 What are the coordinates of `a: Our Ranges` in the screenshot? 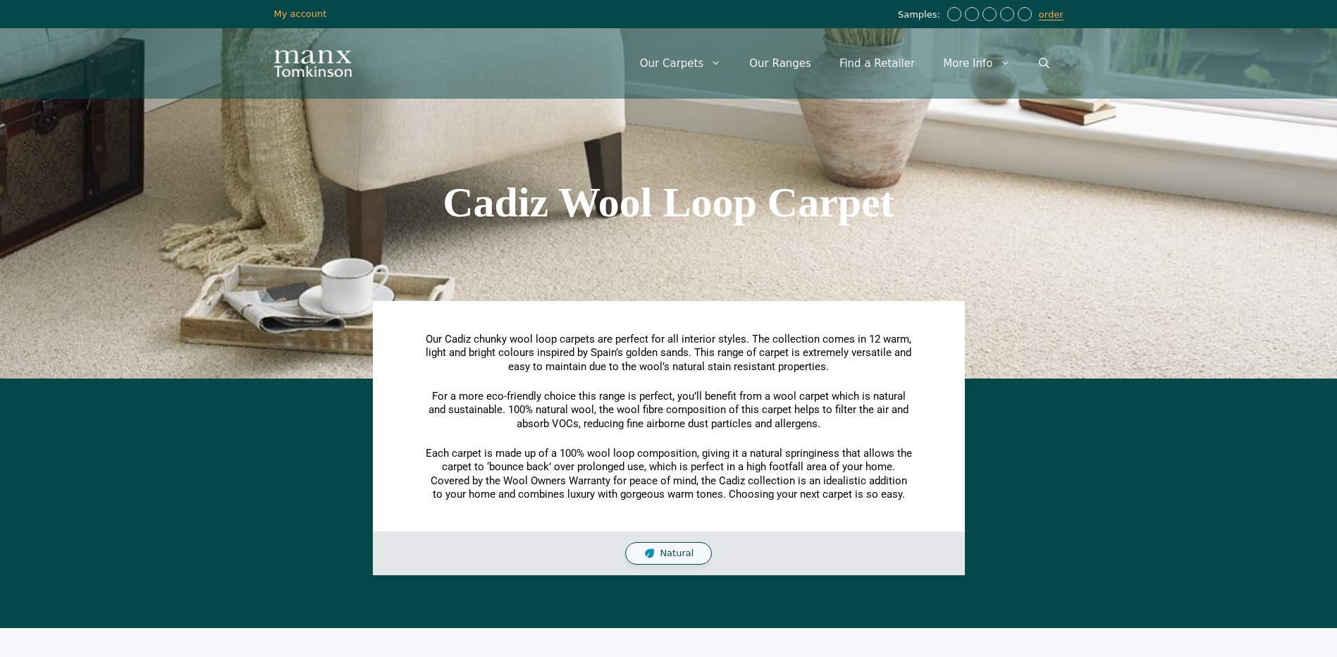 It's located at (780, 63).